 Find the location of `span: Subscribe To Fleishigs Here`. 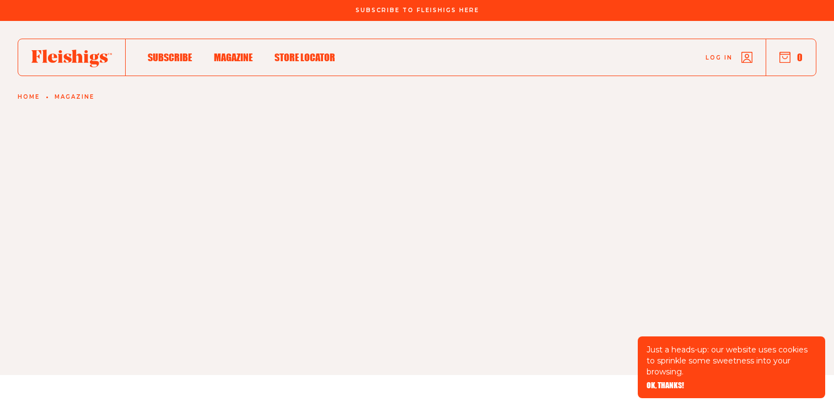

span: Subscribe To Fleishigs Here is located at coordinates (417, 10).